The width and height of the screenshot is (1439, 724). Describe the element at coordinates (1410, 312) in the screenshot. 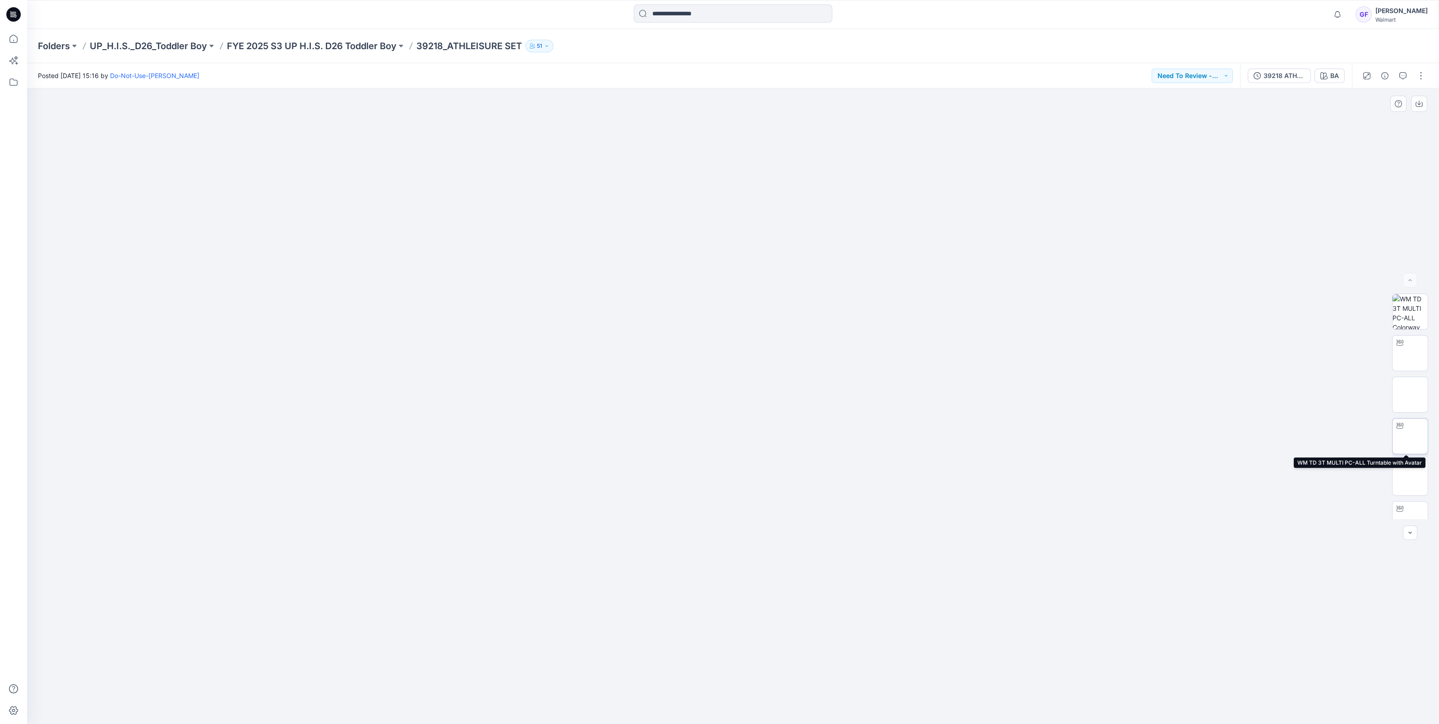

I see `img: WM TD 3T MULTI PC-ALL Colorway wo Avatar` at that location.